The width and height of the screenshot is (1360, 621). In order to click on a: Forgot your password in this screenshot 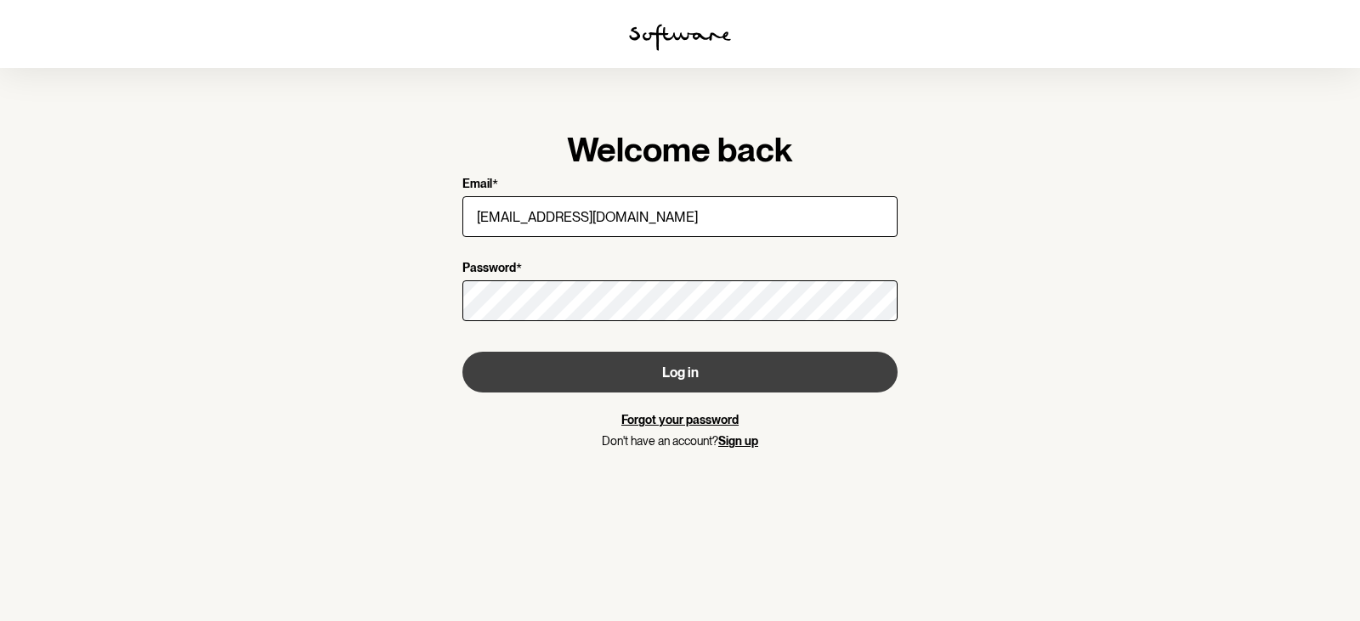, I will do `click(680, 420)`.